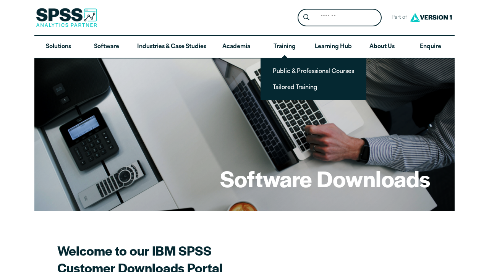 This screenshot has height=272, width=489. What do you see at coordinates (313, 79) in the screenshot?
I see `ul: Training` at bounding box center [313, 79].